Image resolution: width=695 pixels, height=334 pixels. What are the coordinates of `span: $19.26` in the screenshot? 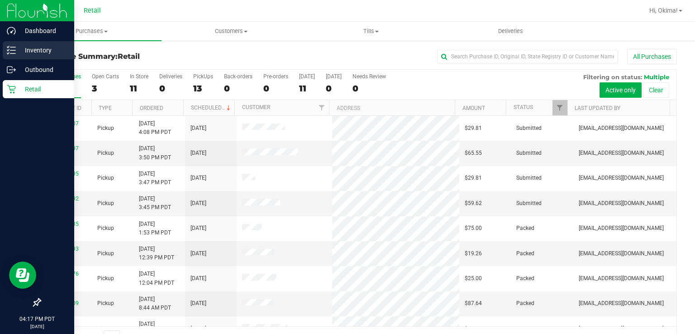 It's located at (474, 254).